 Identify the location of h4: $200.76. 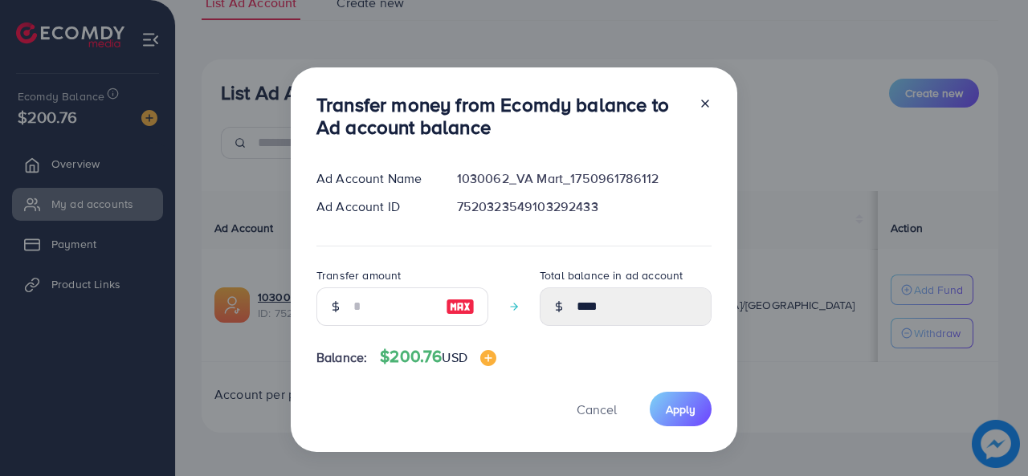
(438, 357).